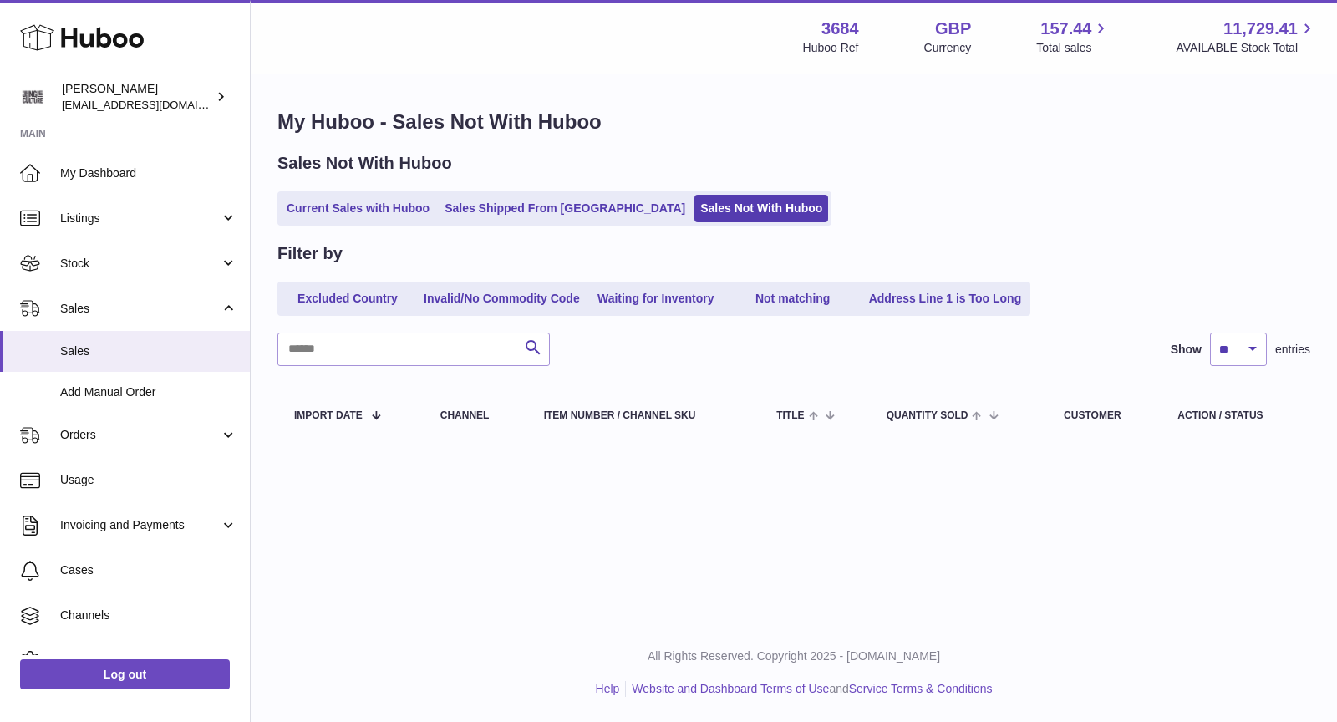 The height and width of the screenshot is (722, 1337). Describe the element at coordinates (927, 415) in the screenshot. I see `span: Quantity Sold` at that location.